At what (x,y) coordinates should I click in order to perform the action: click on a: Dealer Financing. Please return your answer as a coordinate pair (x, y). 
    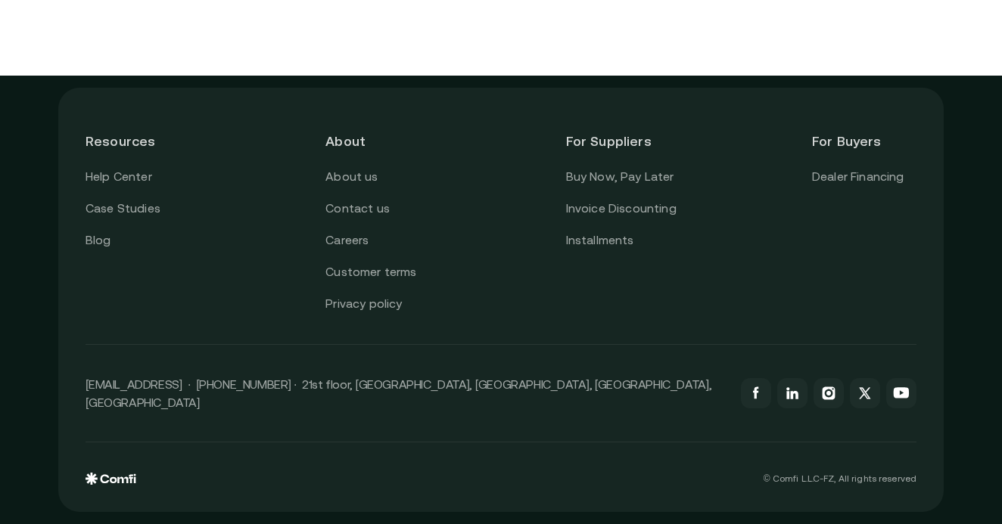
    Looking at the image, I should click on (858, 177).